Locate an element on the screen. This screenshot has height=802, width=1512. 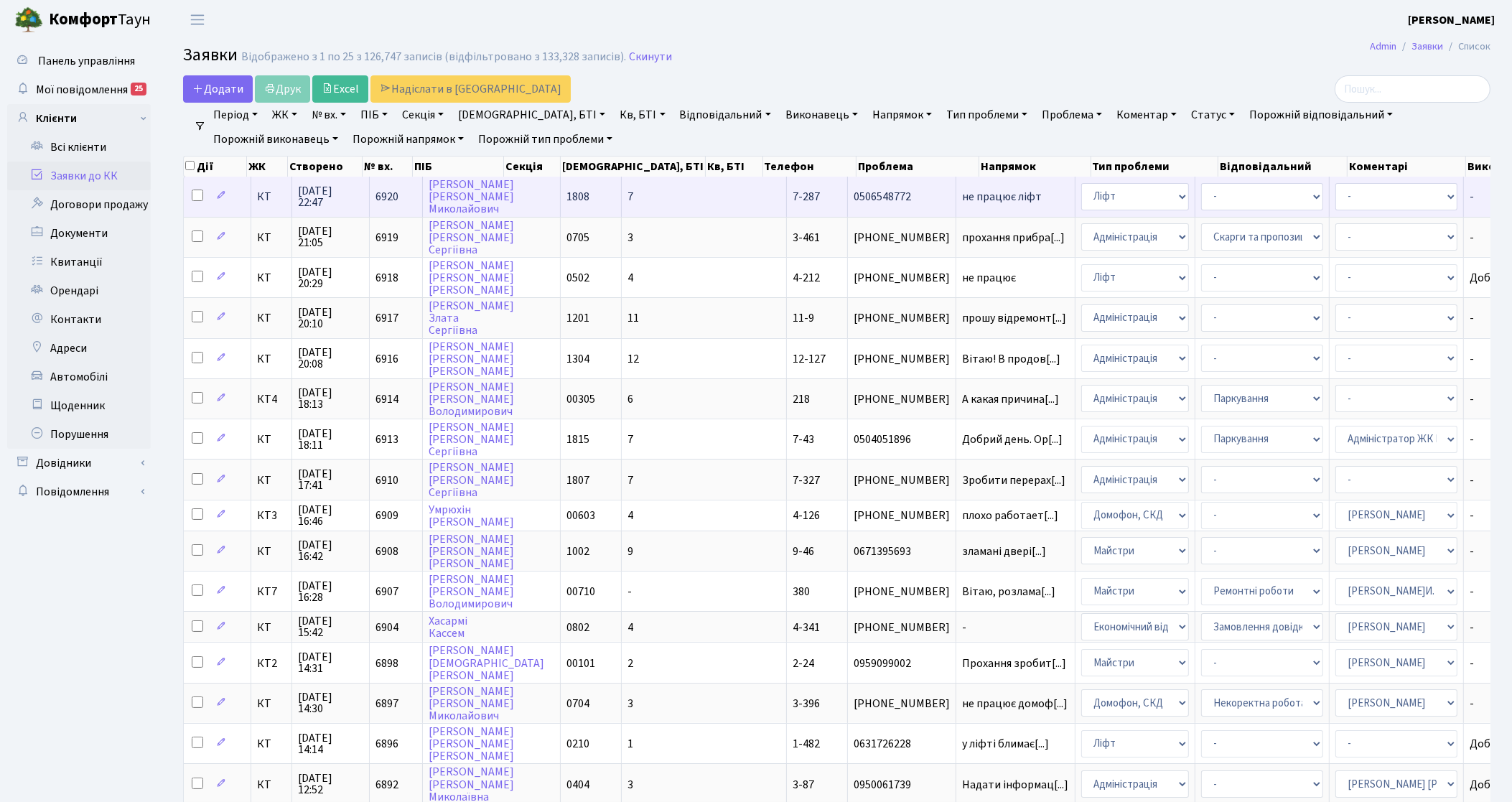
span: прохання прибра[...] is located at coordinates (1012, 237).